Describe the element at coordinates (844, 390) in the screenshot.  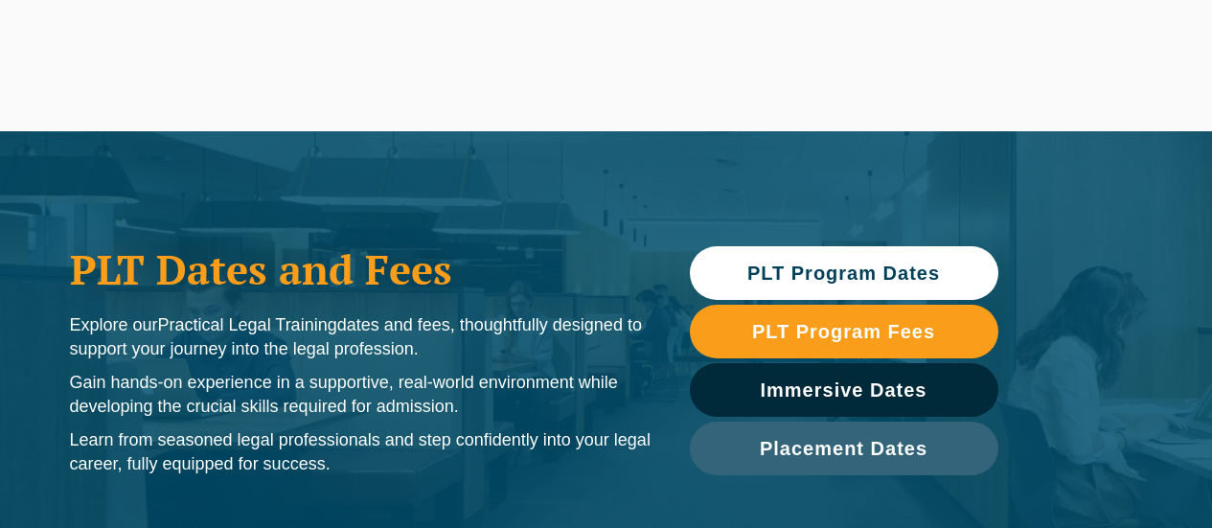
I see `a: Immersive Dates` at that location.